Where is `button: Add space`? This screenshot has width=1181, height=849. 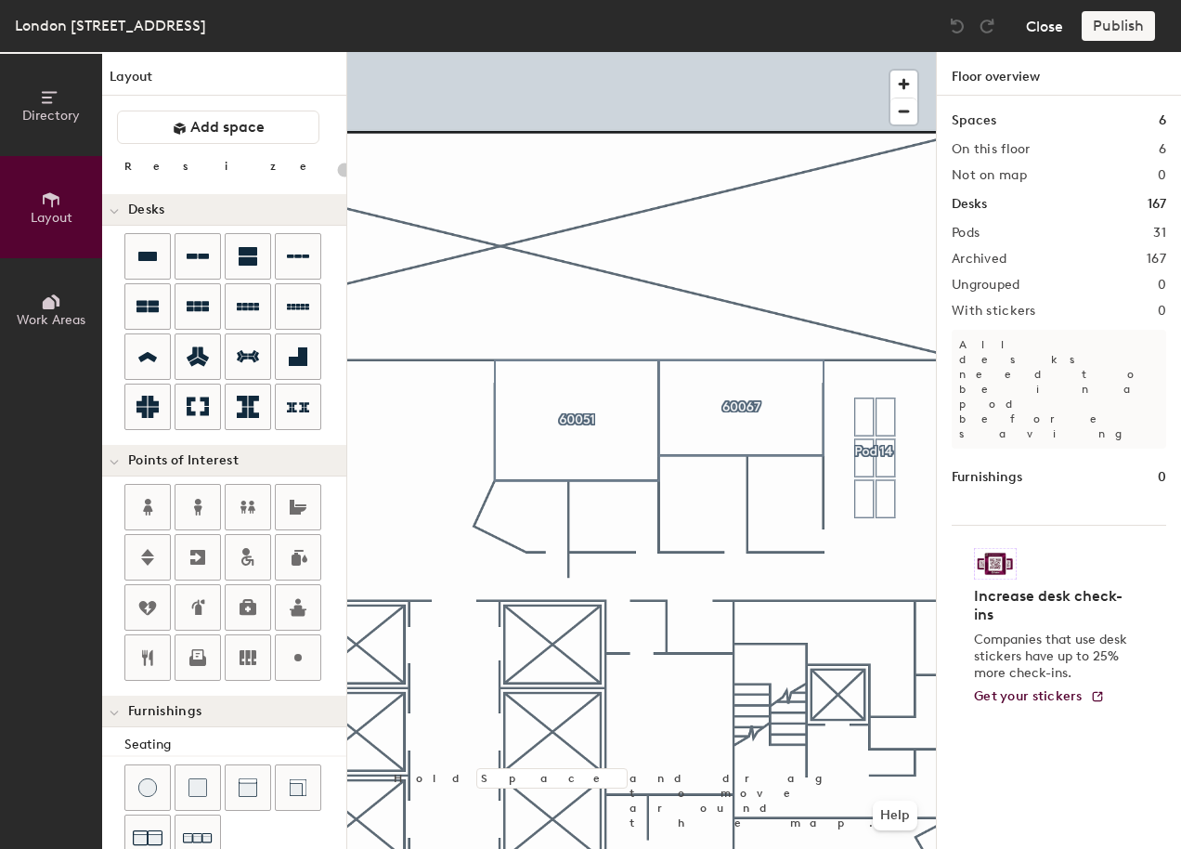 button: Add space is located at coordinates (218, 127).